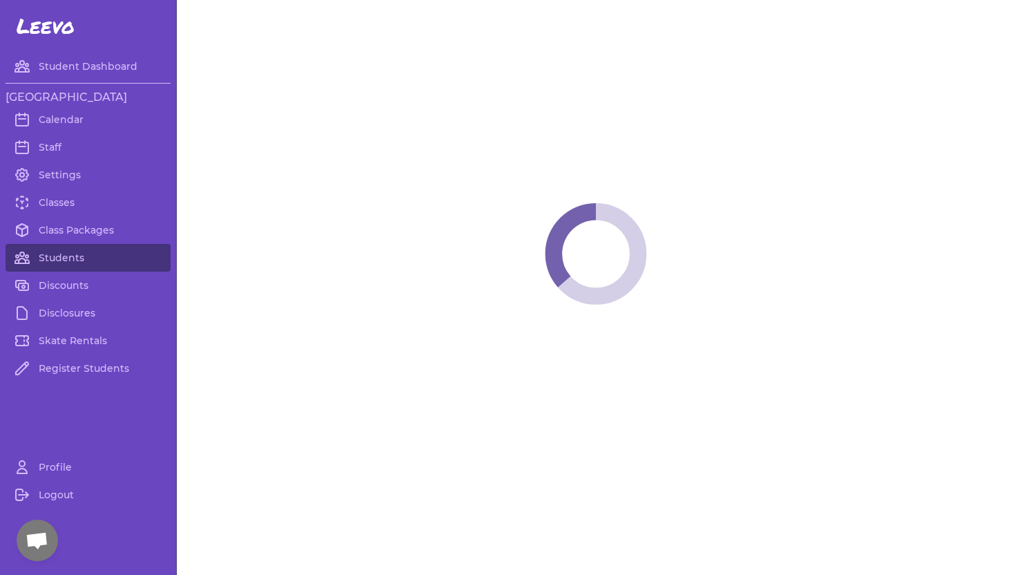  What do you see at coordinates (88, 175) in the screenshot?
I see `a: Settings` at bounding box center [88, 175].